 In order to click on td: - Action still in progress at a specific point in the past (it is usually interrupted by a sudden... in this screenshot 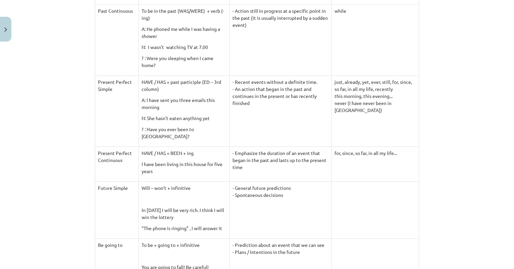, I will do `click(280, 40)`.